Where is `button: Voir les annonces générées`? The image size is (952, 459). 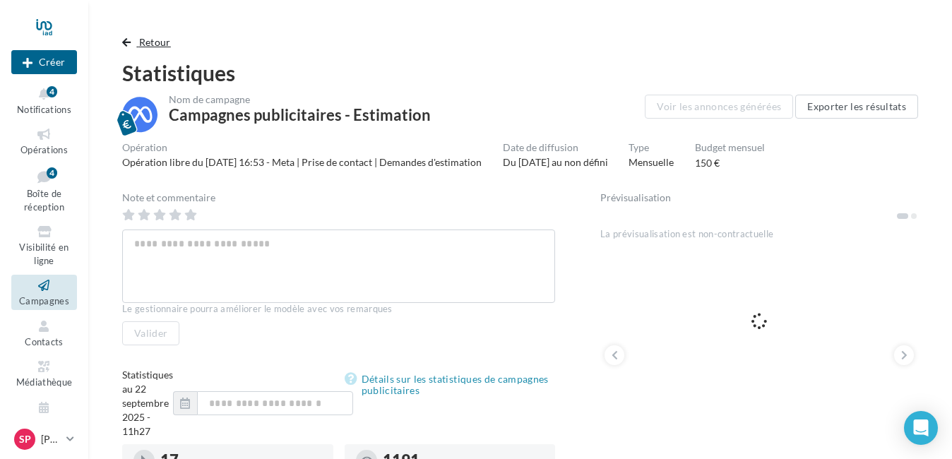
button: Voir les annonces générées is located at coordinates (719, 107).